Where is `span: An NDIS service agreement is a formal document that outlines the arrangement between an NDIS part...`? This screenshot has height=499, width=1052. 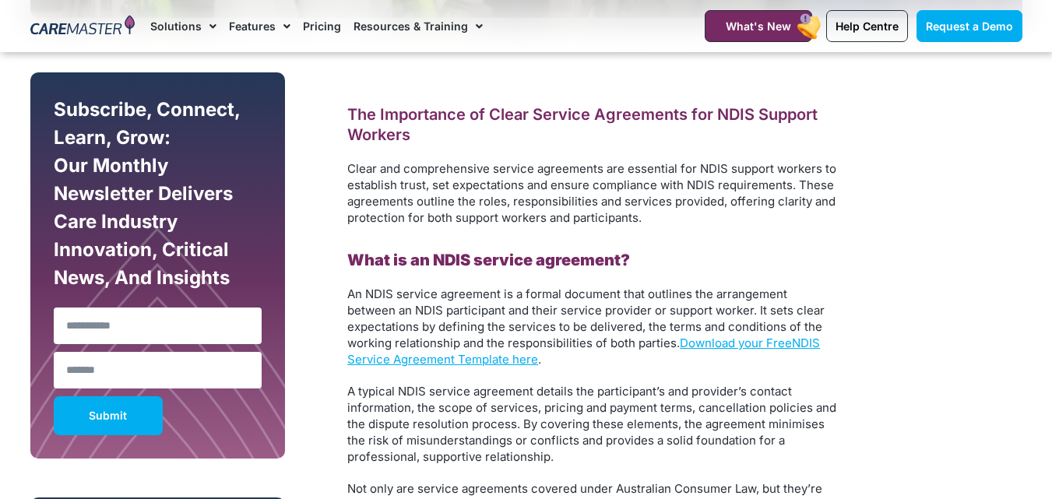 span: An NDIS service agreement is a formal document that outlines the arrangement between an NDIS part... is located at coordinates (585, 318).